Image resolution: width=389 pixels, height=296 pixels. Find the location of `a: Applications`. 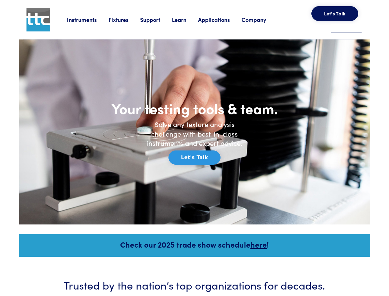

a: Applications is located at coordinates (220, 19).